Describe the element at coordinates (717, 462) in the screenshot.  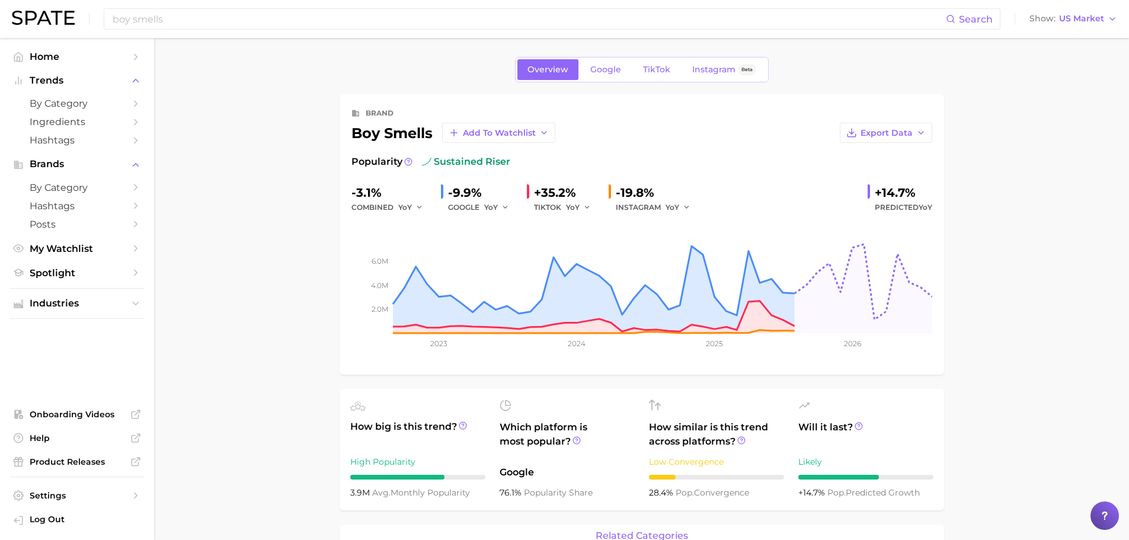
I see `div: Low Convergence` at that location.